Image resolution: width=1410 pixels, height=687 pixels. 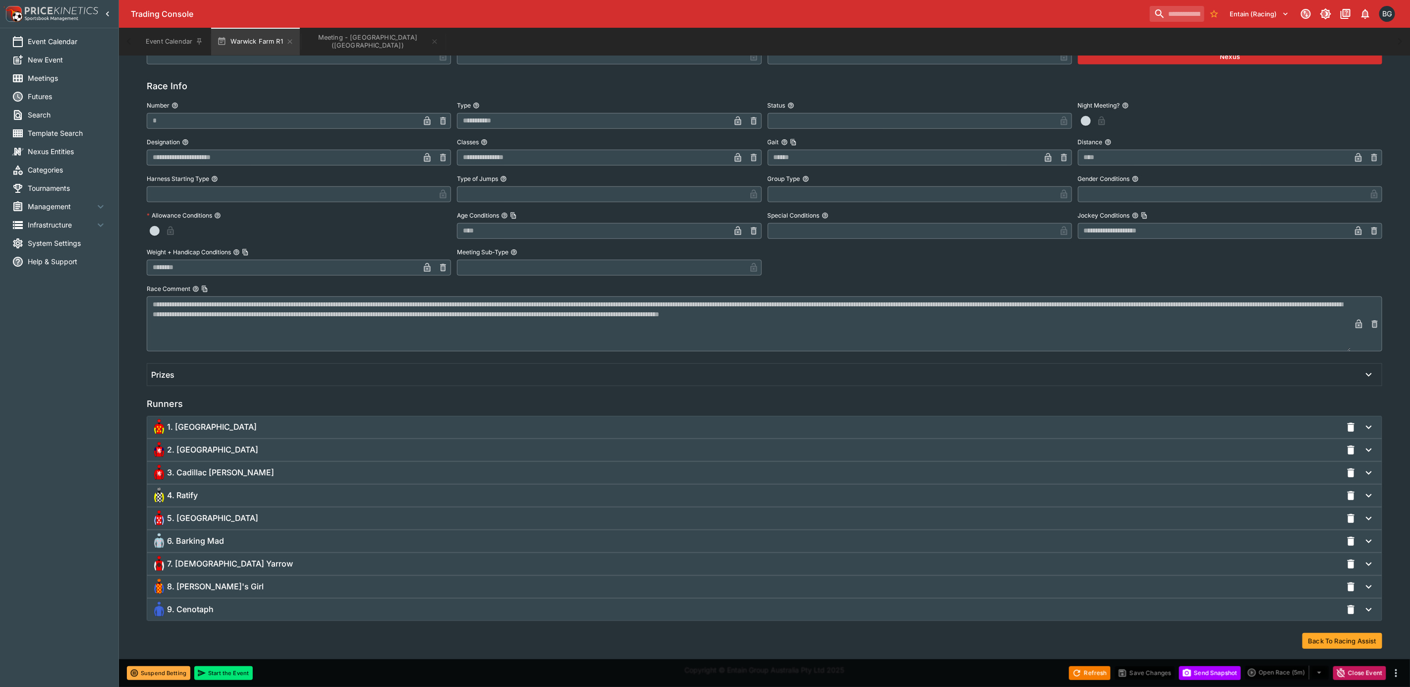 What do you see at coordinates (806, 179) in the screenshot?
I see `button: Group Type` at bounding box center [806, 179].